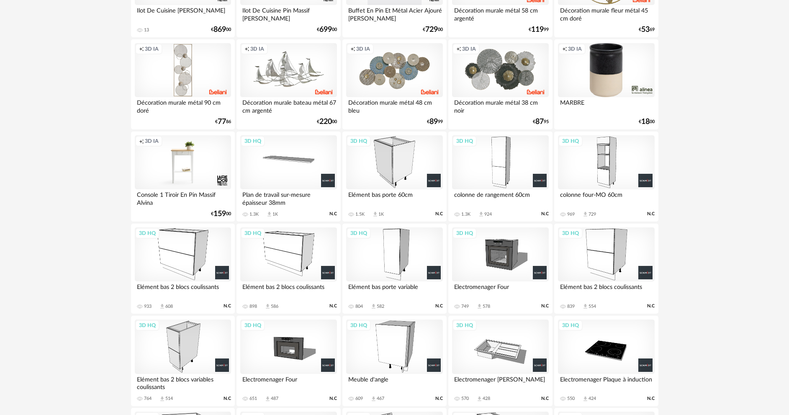 The image size is (789, 415). I want to click on a: 3D HQ Electromenager Four 749 Download icon 578 N.C, so click(500, 269).